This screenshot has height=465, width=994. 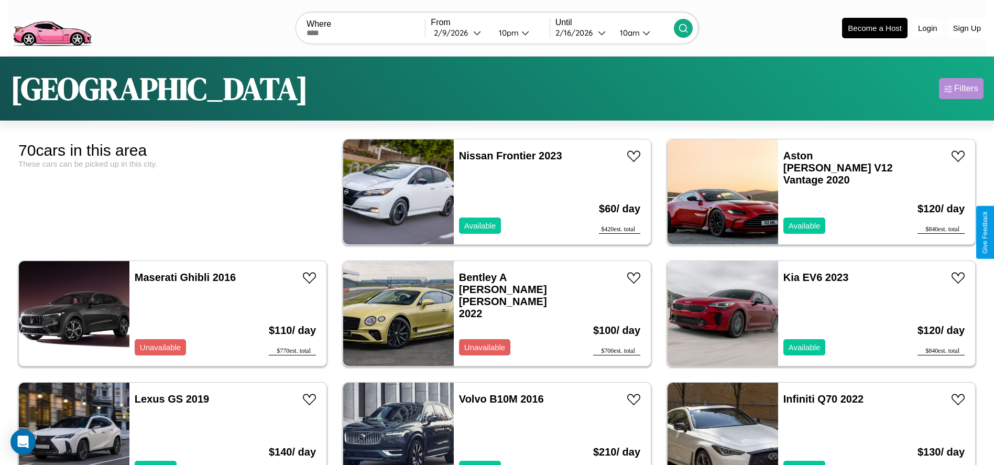 What do you see at coordinates (617, 351) in the screenshot?
I see `div: $ 700 est. total` at bounding box center [617, 351].